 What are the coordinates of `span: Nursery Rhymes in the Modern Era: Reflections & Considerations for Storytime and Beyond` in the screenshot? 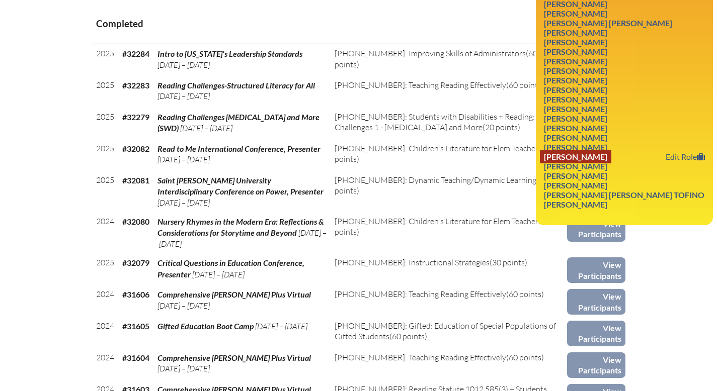 It's located at (240, 227).